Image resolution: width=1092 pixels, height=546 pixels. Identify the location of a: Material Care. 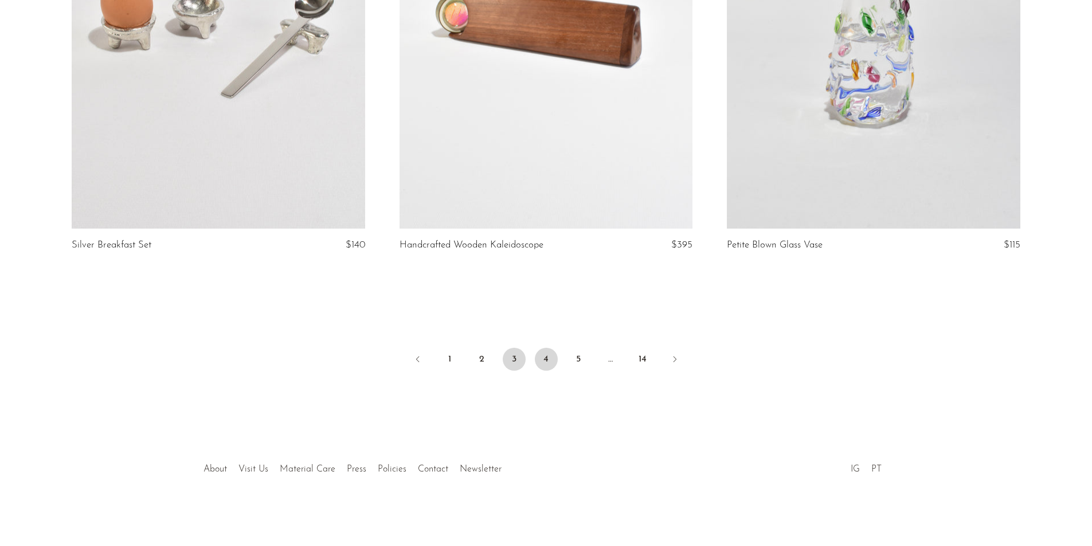
(307, 469).